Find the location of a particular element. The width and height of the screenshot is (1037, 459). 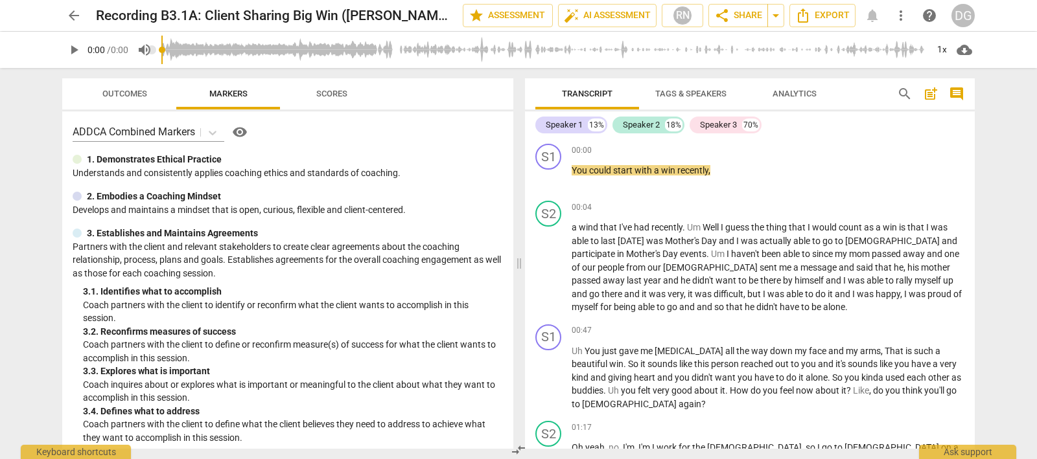

span: 0:00 is located at coordinates (96, 50).